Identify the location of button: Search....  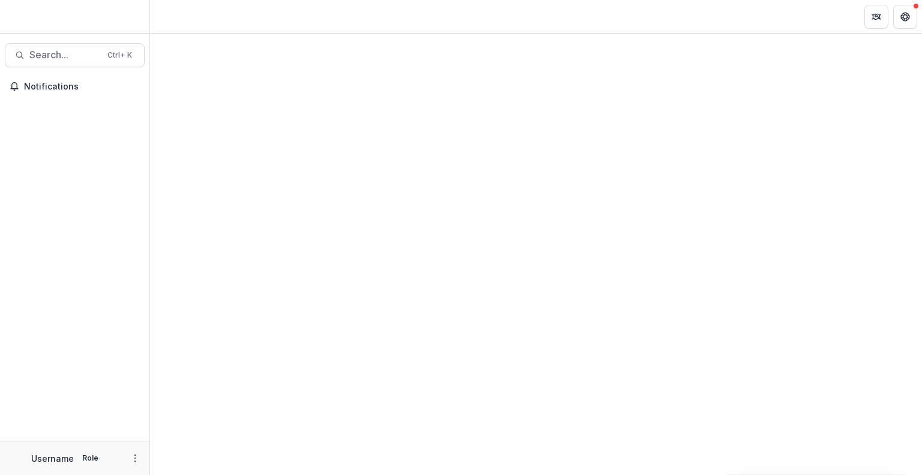
(74, 55).